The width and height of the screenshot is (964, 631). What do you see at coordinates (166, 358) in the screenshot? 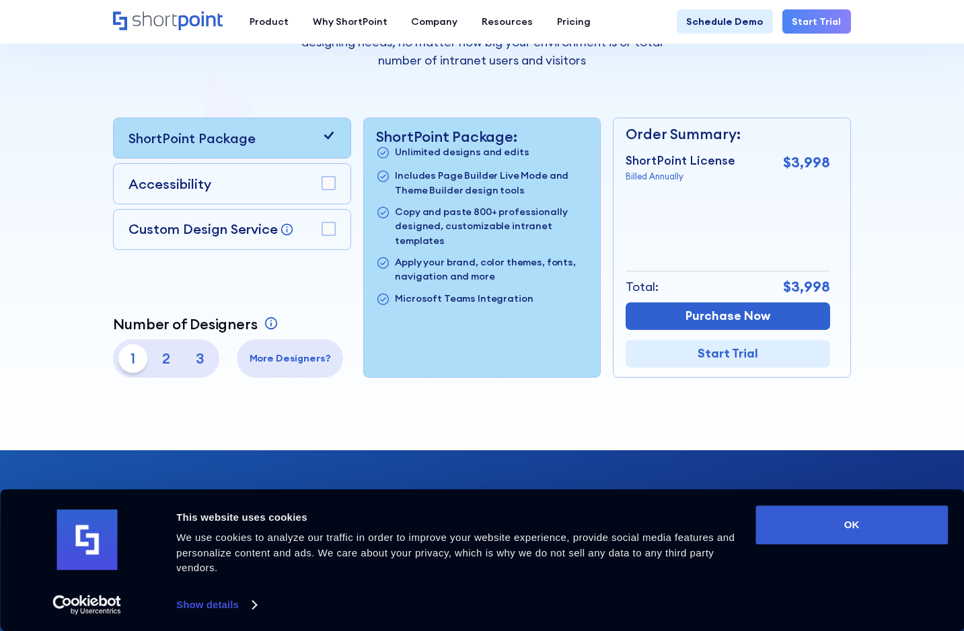
I see `p: 2` at bounding box center [166, 358].